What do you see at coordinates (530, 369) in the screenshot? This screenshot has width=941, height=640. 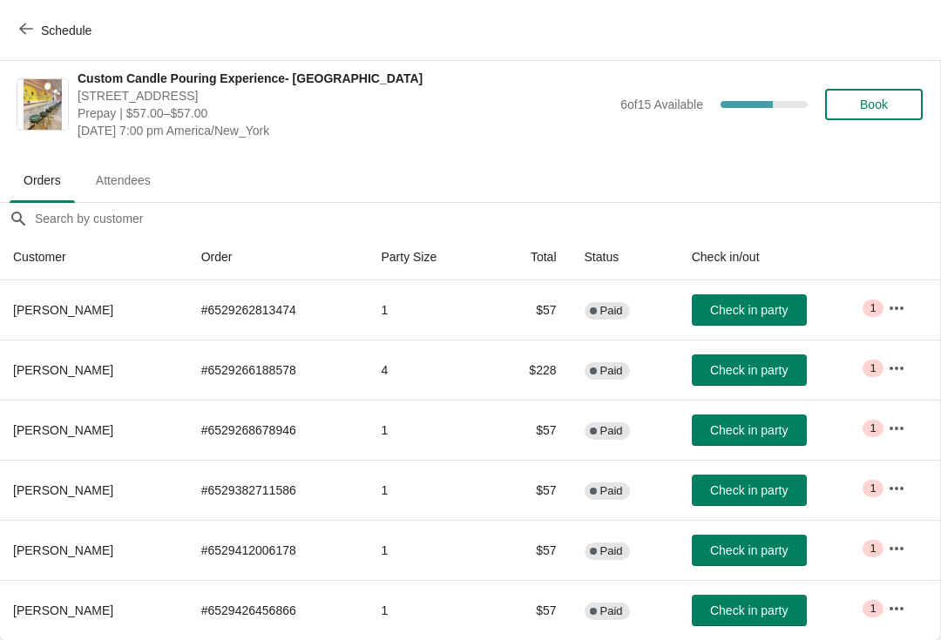 I see `td: $228` at bounding box center [530, 369].